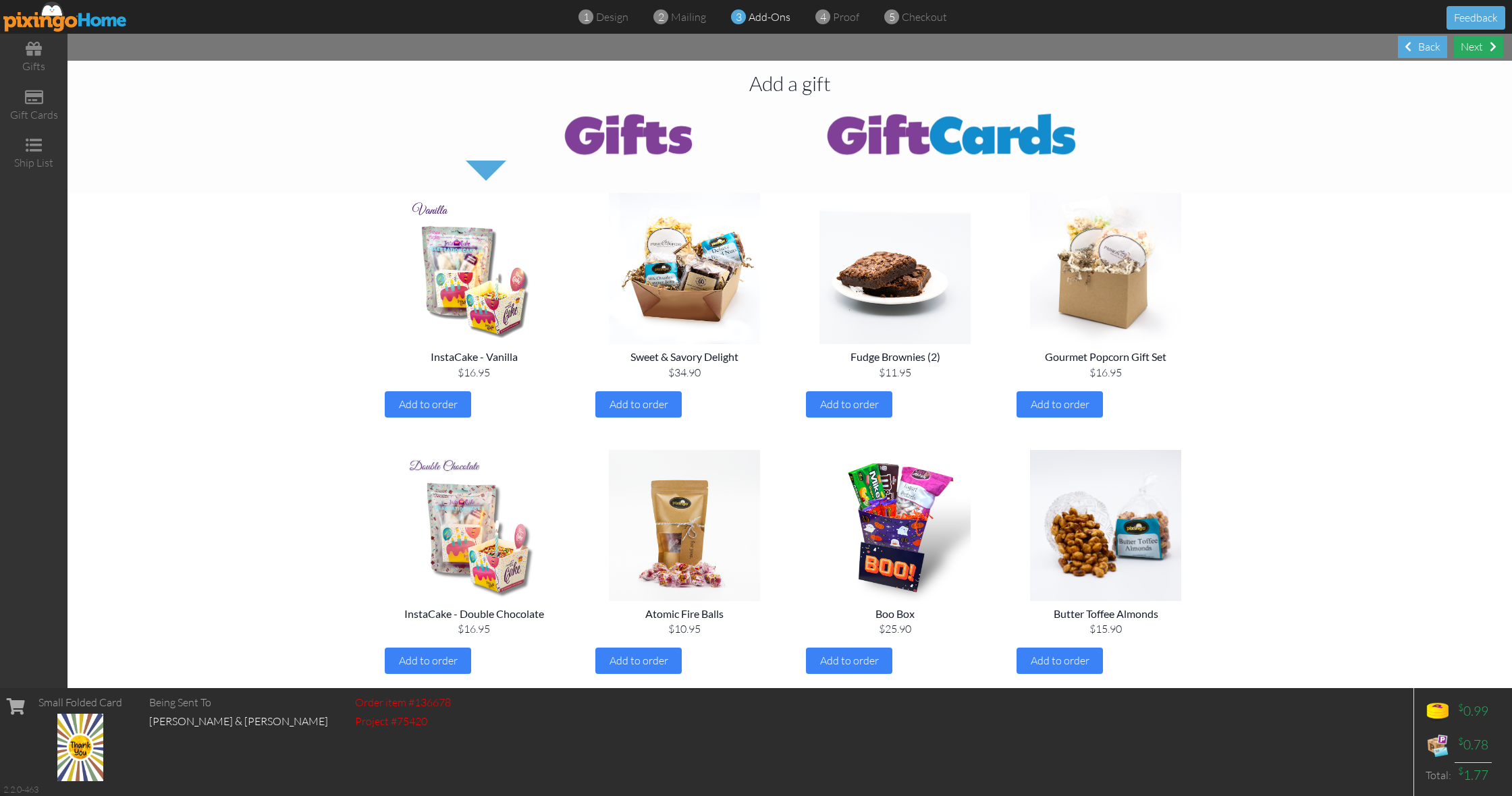 The width and height of the screenshot is (1512, 796). What do you see at coordinates (895, 357) in the screenshot?
I see `div: Fudge Brownies (2)` at bounding box center [895, 357].